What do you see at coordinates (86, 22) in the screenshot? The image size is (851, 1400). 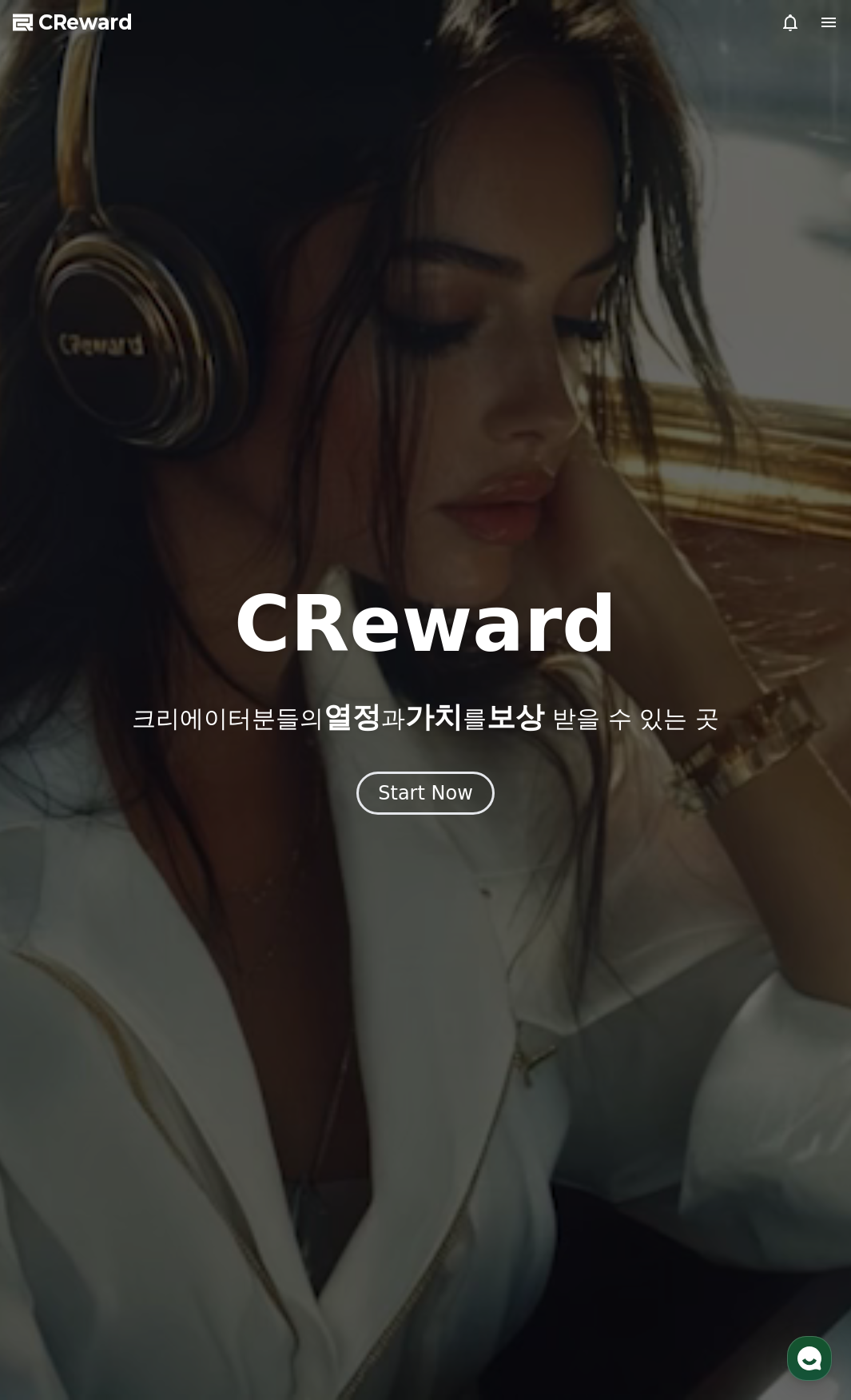 I see `span: CReward` at bounding box center [86, 22].